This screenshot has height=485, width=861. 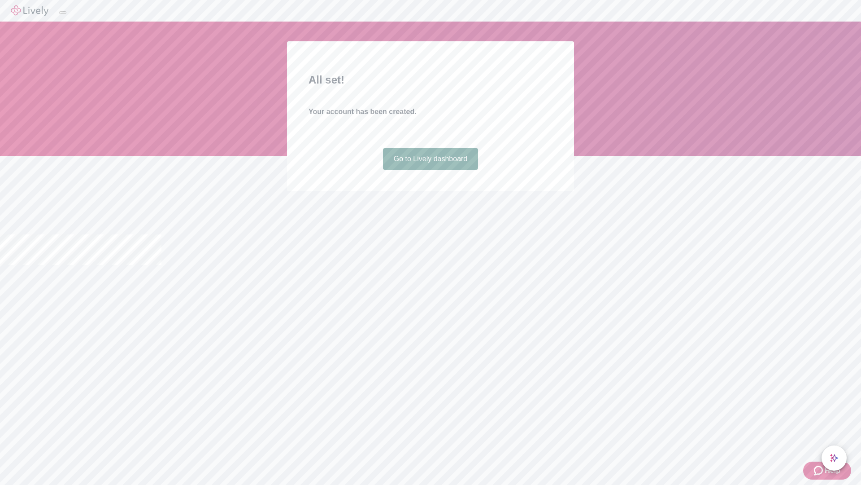 I want to click on svg: Zendesk support icon, so click(x=820, y=470).